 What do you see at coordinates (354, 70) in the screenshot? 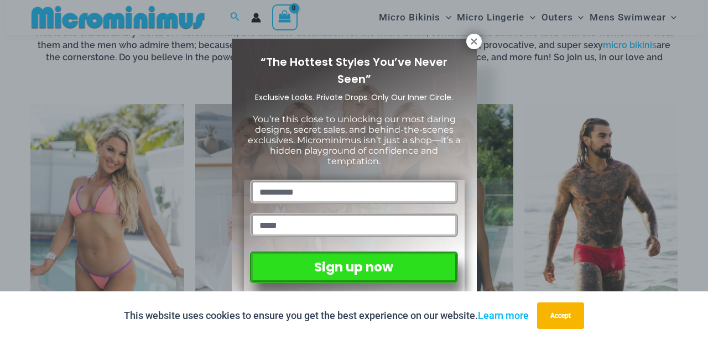
I see `span: “The Hottest Styles You’ve Never Seen”` at bounding box center [354, 70].